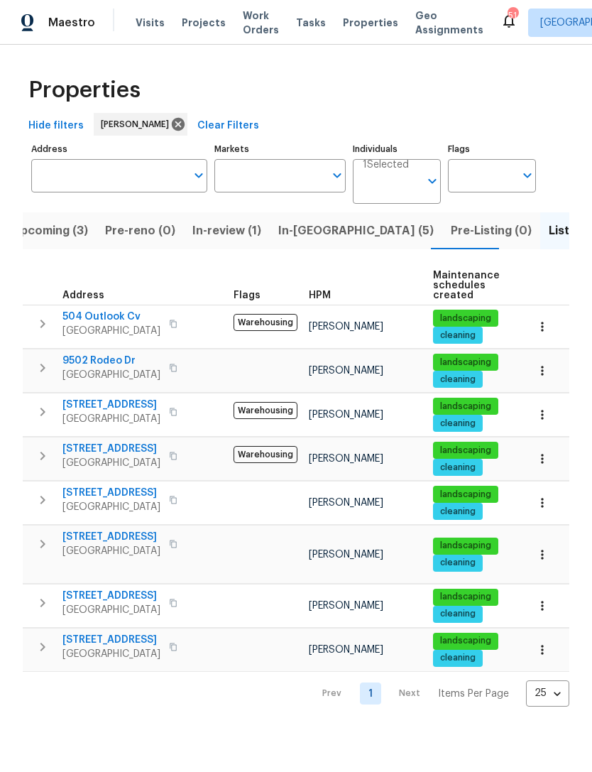  What do you see at coordinates (228, 126) in the screenshot?
I see `span: Clear Filters` at bounding box center [228, 126].